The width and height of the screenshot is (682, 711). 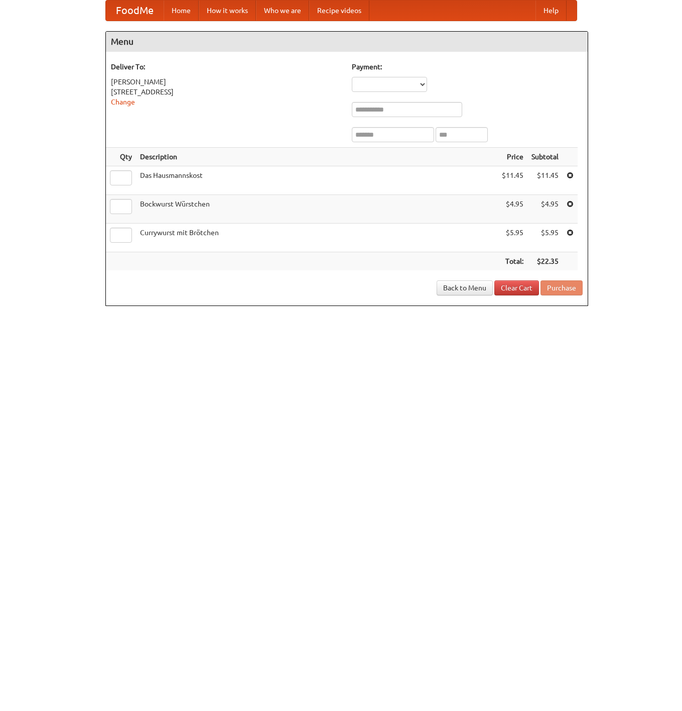 What do you see at coordinates (121, 157) in the screenshot?
I see `th: Qty` at bounding box center [121, 157].